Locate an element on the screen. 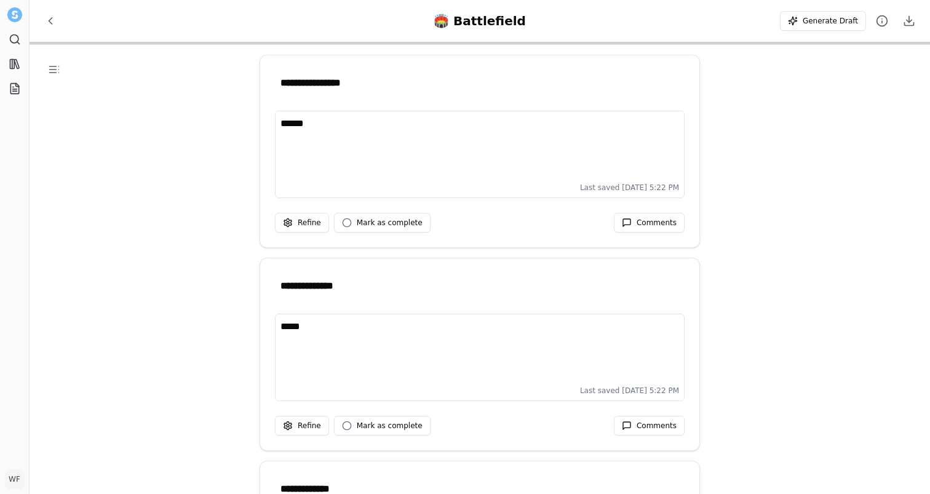 The height and width of the screenshot is (494, 930). button: Back to Projects is located at coordinates (50, 21).